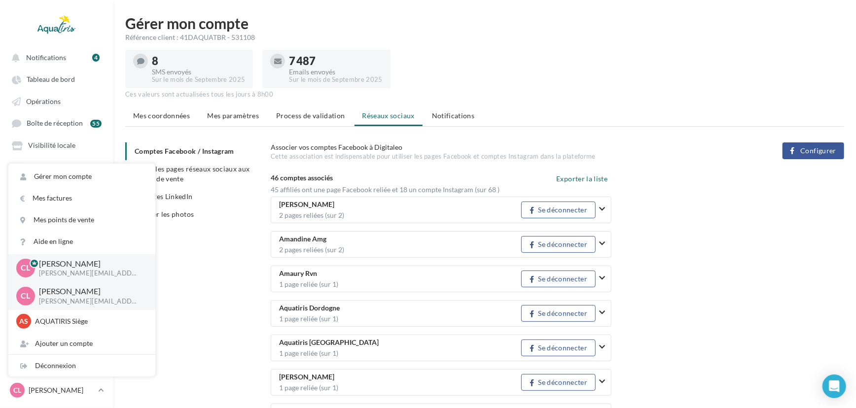  Describe the element at coordinates (164, 196) in the screenshot. I see `span: Comptes LinkedIn` at that location.